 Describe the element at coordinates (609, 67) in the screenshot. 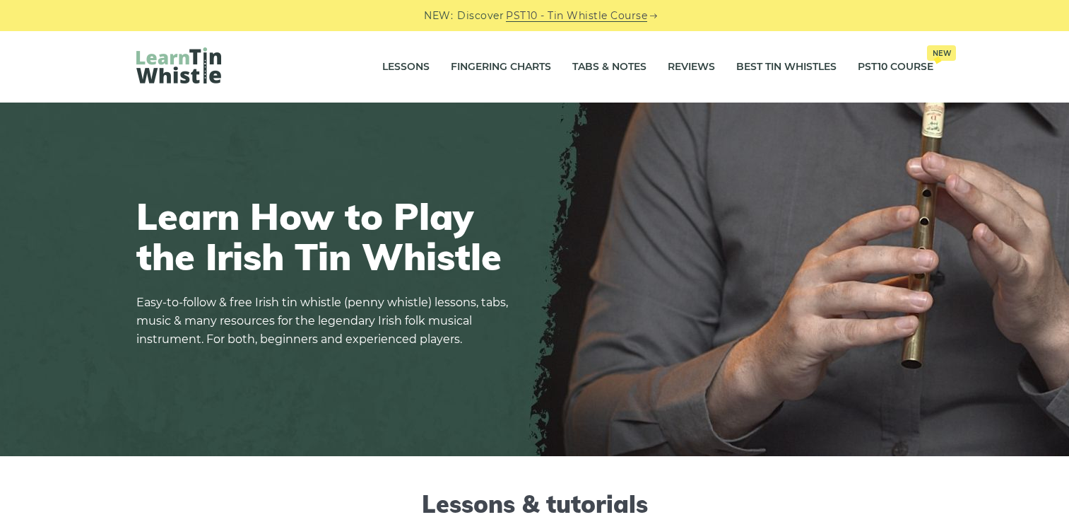

I see `a: Tabs & Notes` at that location.